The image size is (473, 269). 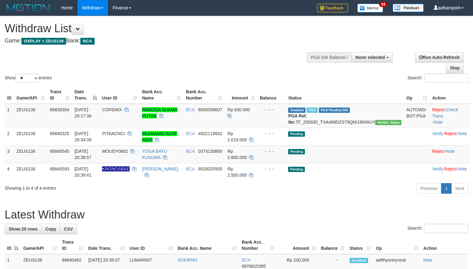 I want to click on span: Copy 0374130800 to clipboard, so click(x=210, y=151).